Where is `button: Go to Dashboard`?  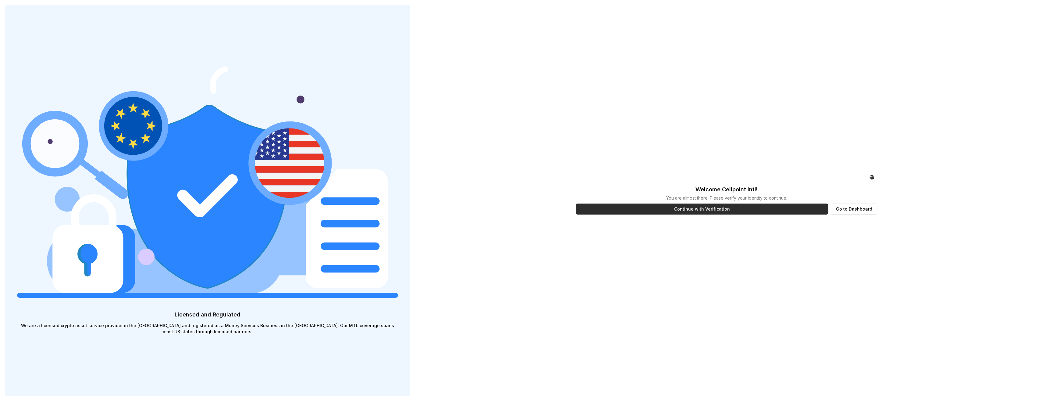
button: Go to Dashboard is located at coordinates (854, 209).